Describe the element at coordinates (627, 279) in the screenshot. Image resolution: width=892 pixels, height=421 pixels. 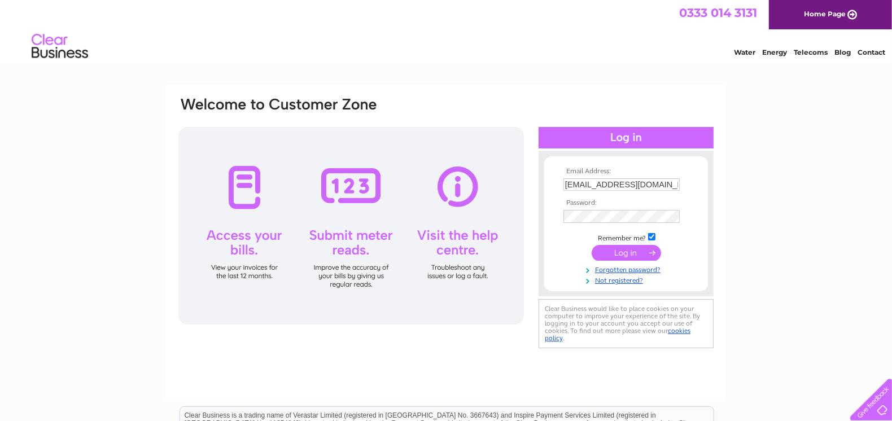
I see `a: Not registered?` at that location.